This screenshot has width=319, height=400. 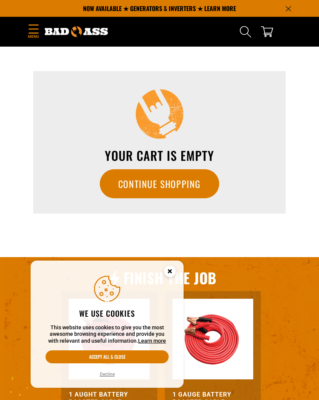 I want to click on img: orange, so click(x=213, y=339).